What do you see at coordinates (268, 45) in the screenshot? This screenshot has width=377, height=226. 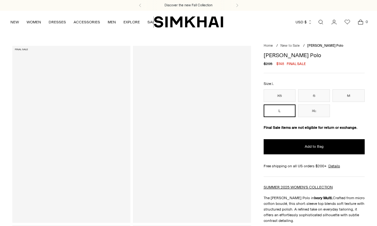 I see `a: Home` at bounding box center [268, 45].